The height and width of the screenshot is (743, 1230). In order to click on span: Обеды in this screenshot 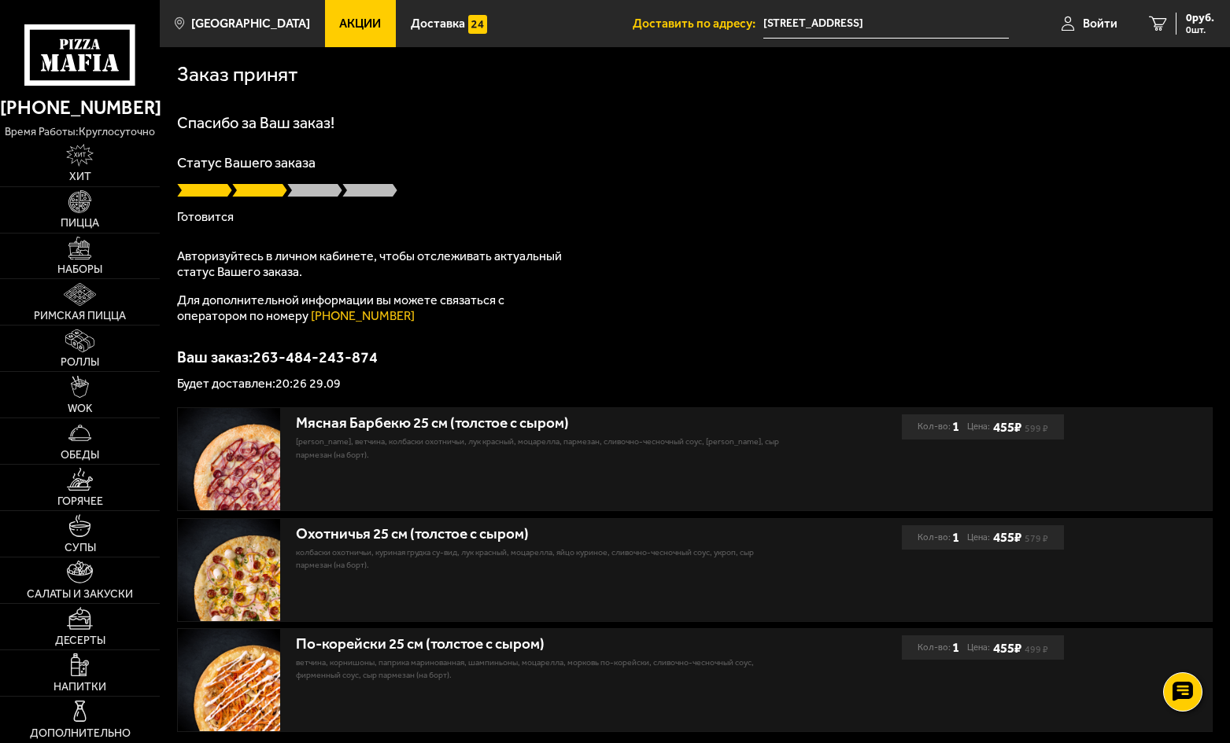, I will do `click(79, 456)`.